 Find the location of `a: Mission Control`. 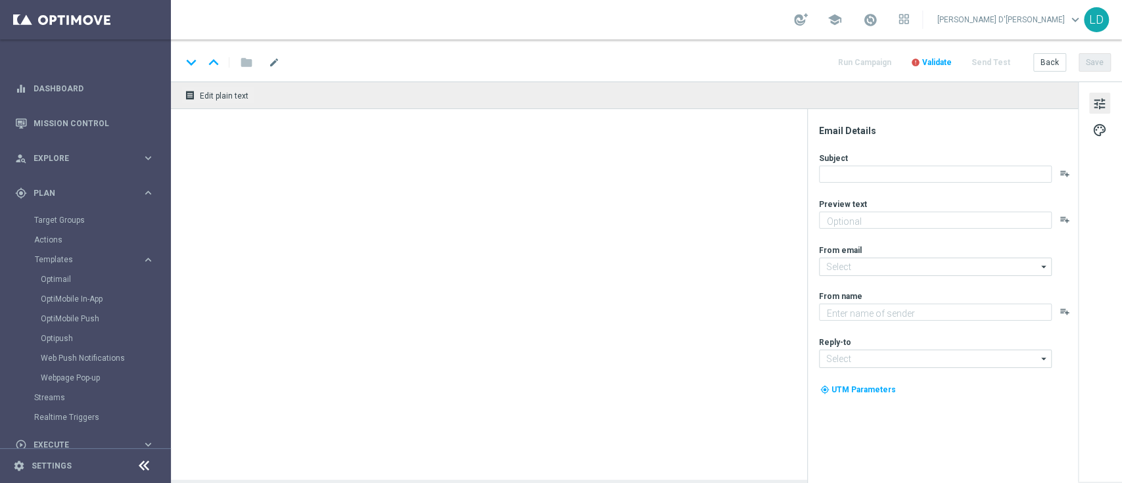

a: Mission Control is located at coordinates (94, 123).